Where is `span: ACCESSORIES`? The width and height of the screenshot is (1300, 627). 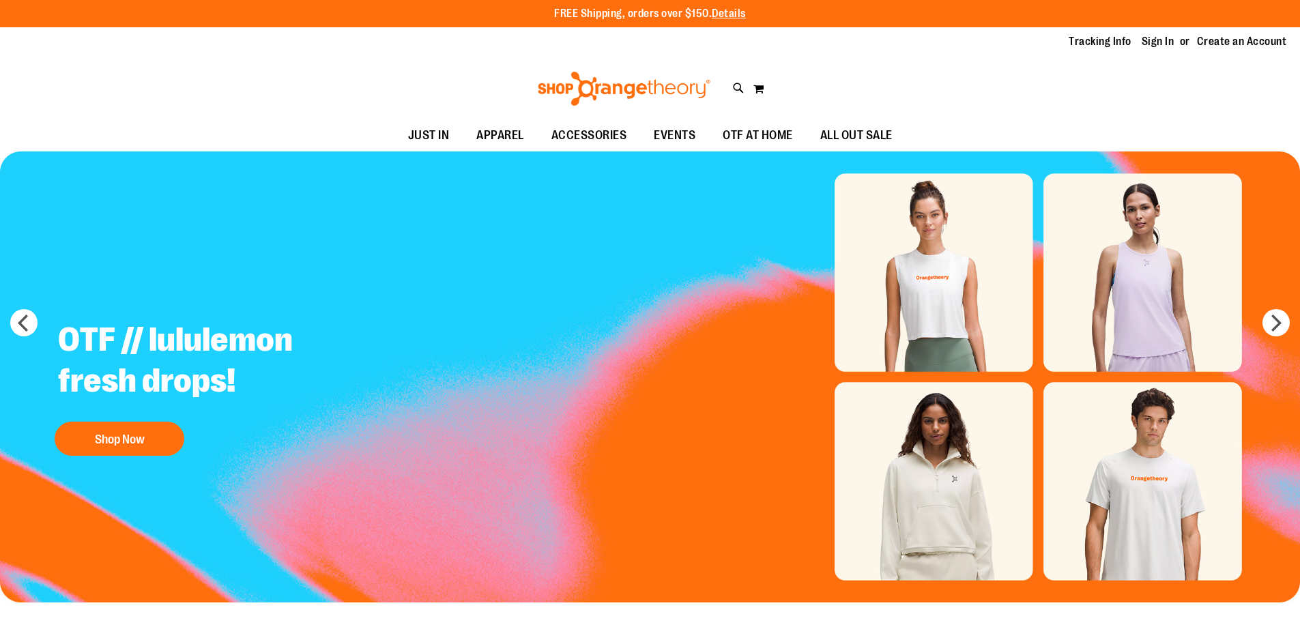
span: ACCESSORIES is located at coordinates (589, 135).